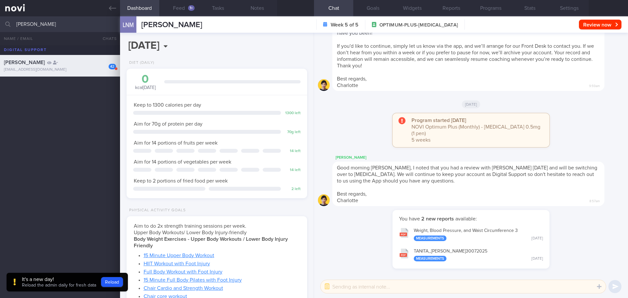 This screenshot has width=628, height=298. What do you see at coordinates (471, 219) in the screenshot?
I see `p: You have available:` at bounding box center [471, 219].